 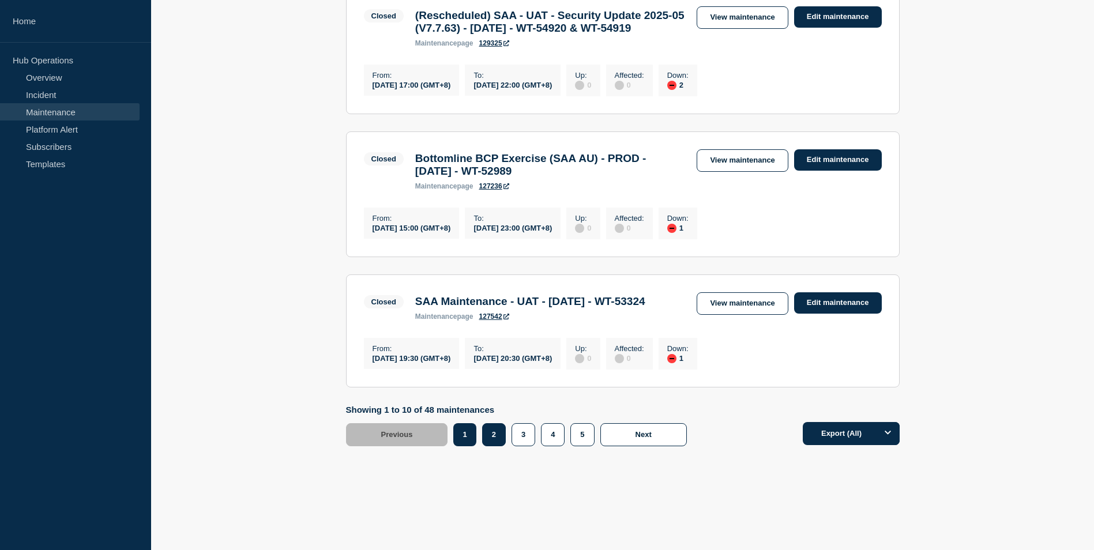 What do you see at coordinates (494, 43) in the screenshot?
I see `a: 129325` at bounding box center [494, 43].